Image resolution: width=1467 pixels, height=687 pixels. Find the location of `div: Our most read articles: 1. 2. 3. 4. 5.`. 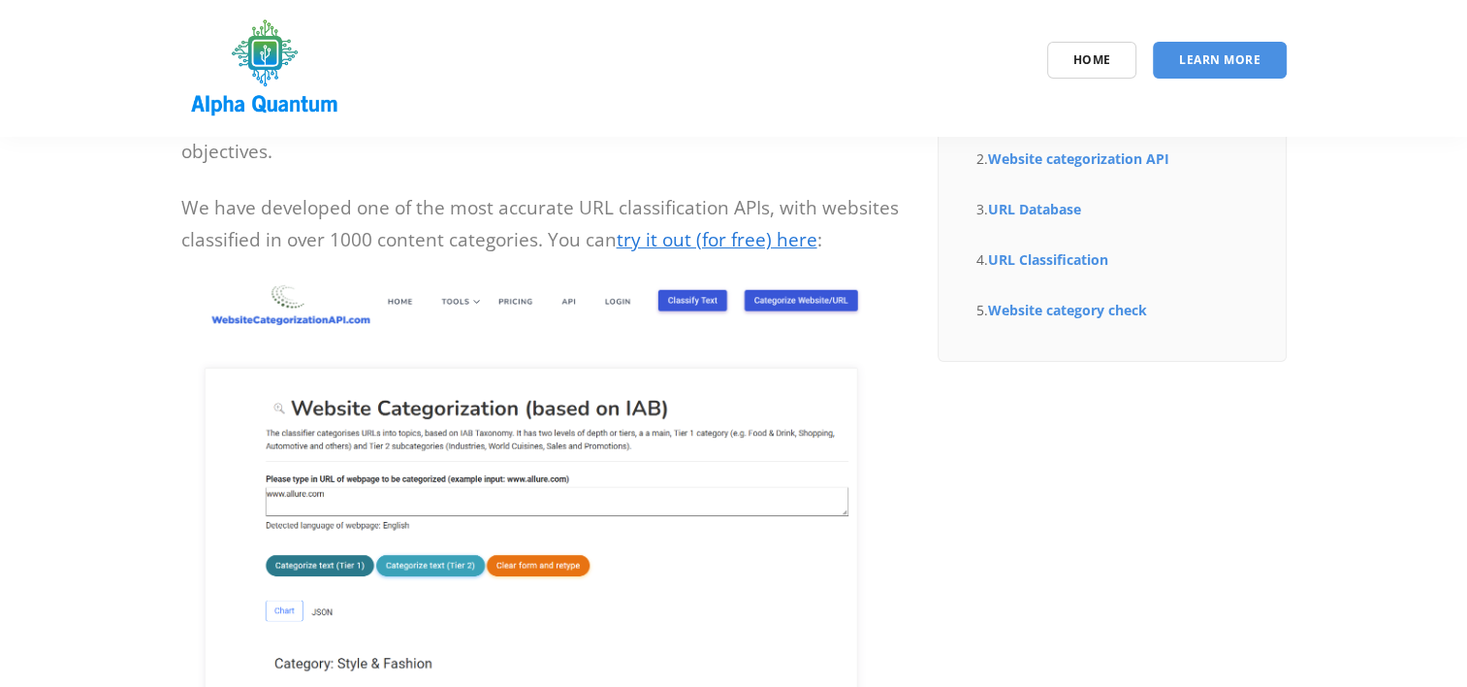

div: Our most read articles: 1. 2. 3. 4. 5. is located at coordinates (1112, 172).